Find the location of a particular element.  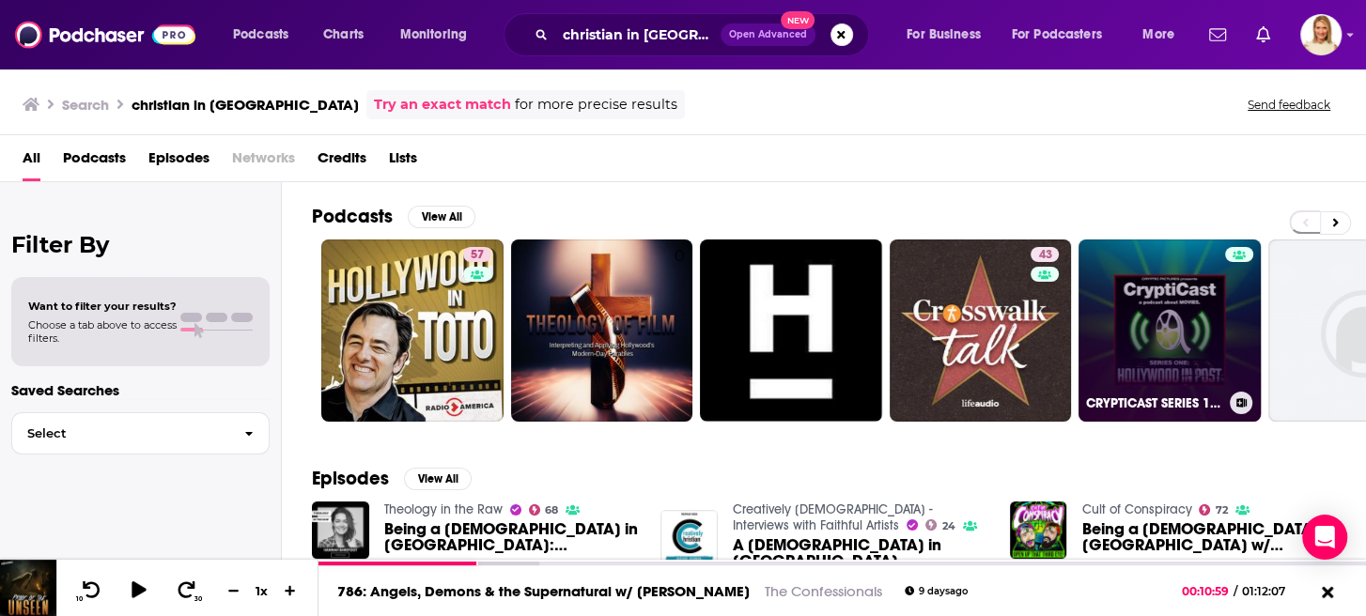

span: For Business is located at coordinates (943, 35).